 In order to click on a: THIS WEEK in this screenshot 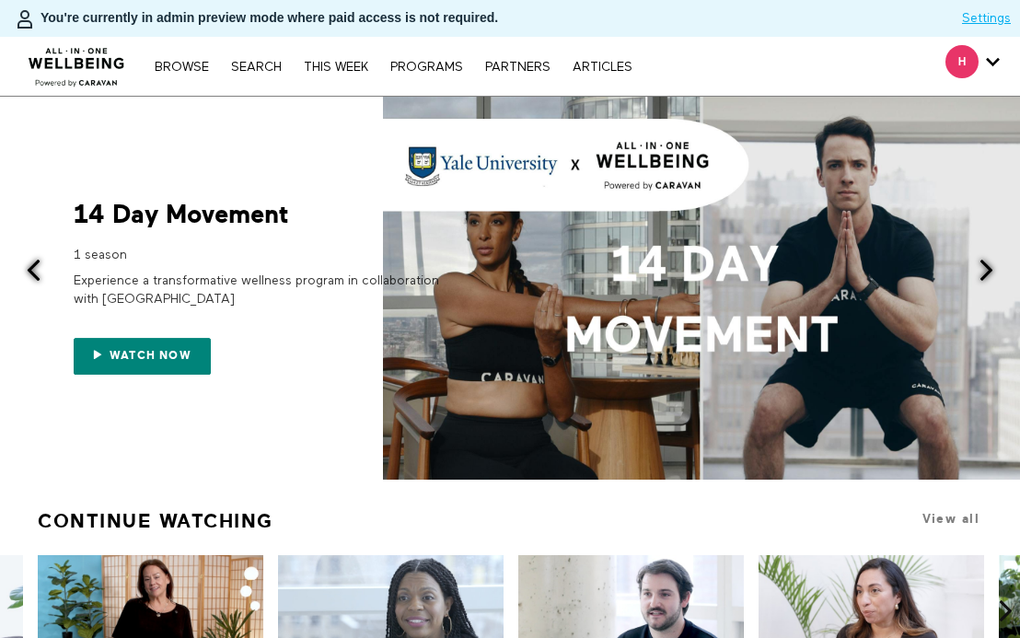, I will do `click(336, 67)`.